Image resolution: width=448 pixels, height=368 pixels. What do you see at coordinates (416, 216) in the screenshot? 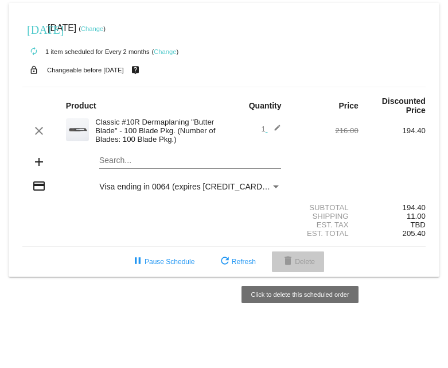
I see `span: 11.00` at bounding box center [416, 216].